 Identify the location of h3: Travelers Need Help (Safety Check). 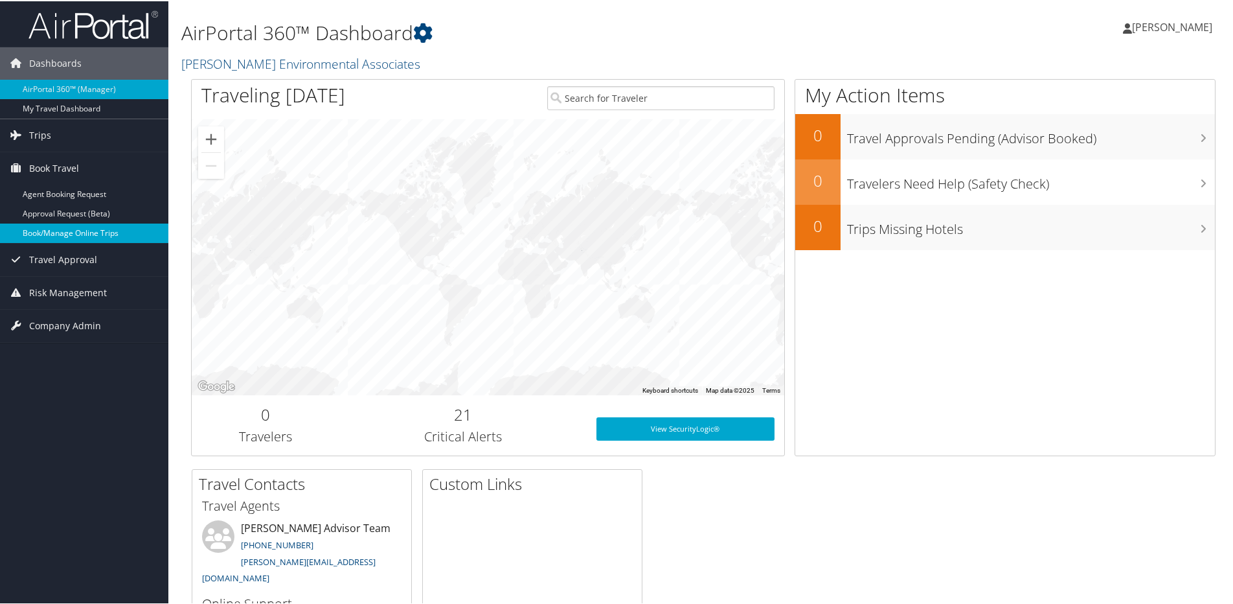
(1031, 179).